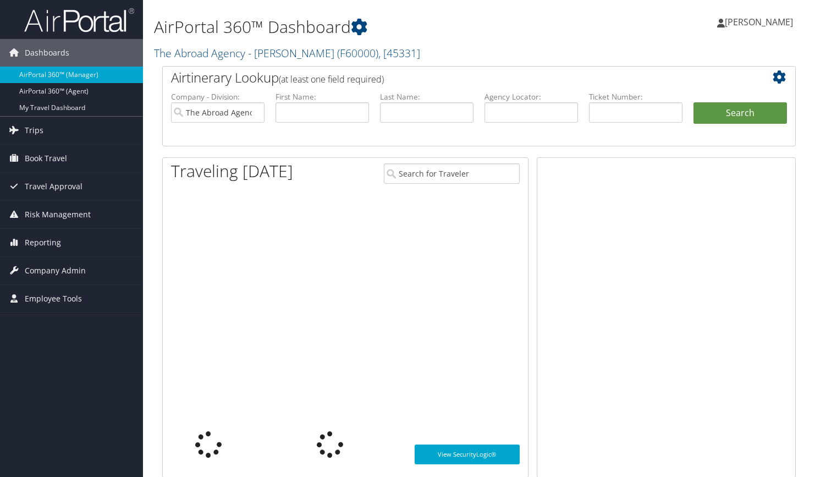 The height and width of the screenshot is (477, 815). Describe the element at coordinates (34, 130) in the screenshot. I see `span: Trips` at that location.